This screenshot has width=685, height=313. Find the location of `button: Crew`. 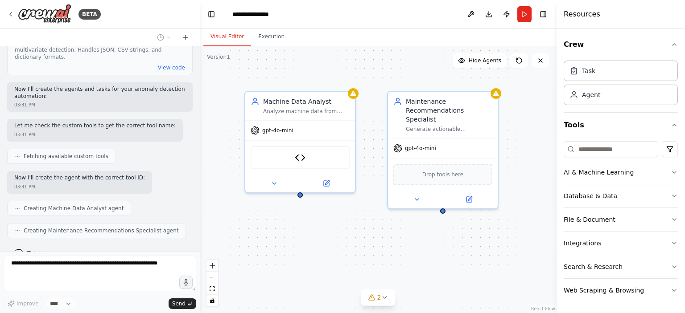

button: Crew is located at coordinates (621, 45).